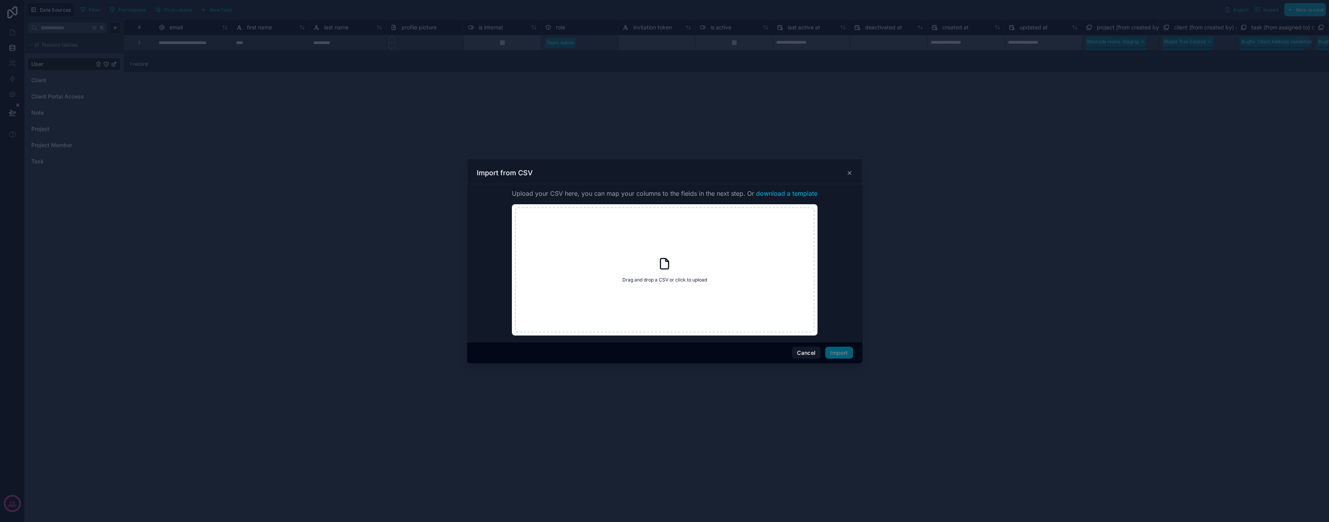  I want to click on h3: Import from CSV, so click(505, 173).